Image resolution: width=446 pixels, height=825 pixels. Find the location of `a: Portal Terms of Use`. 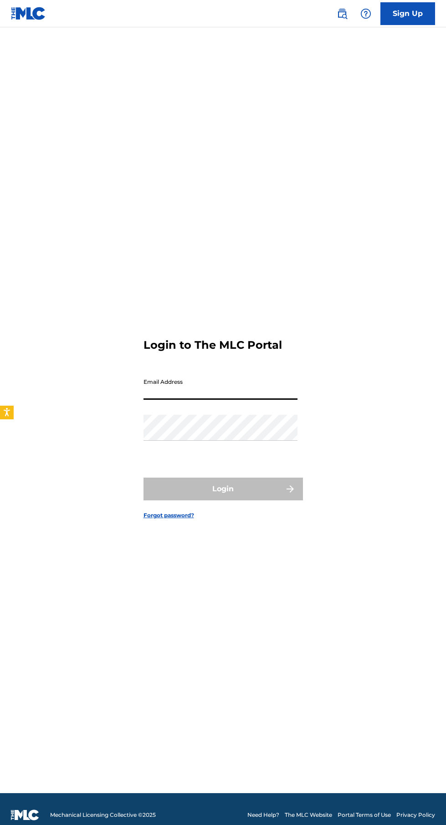

a: Portal Terms of Use is located at coordinates (364, 815).